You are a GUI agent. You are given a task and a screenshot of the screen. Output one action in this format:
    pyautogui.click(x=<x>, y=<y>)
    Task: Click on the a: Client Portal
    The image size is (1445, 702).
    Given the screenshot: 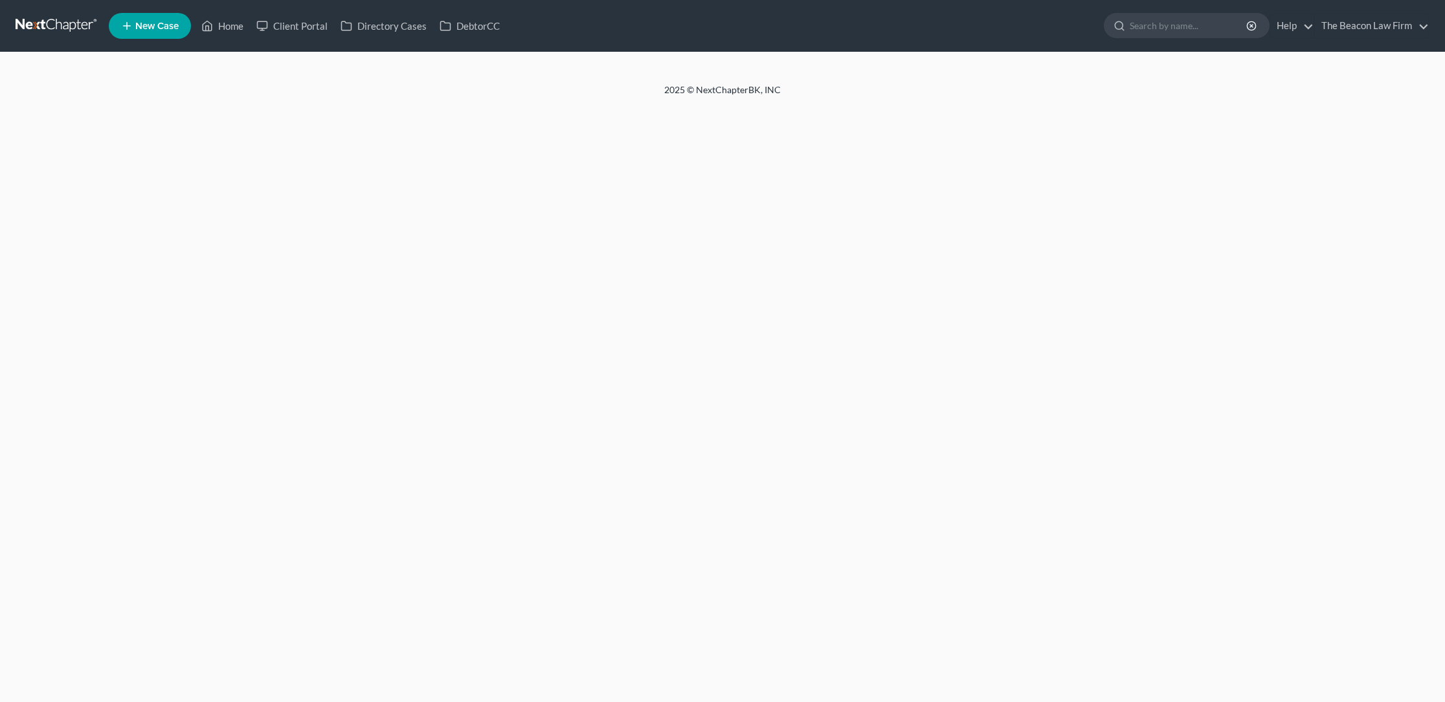 What is the action you would take?
    pyautogui.click(x=292, y=26)
    